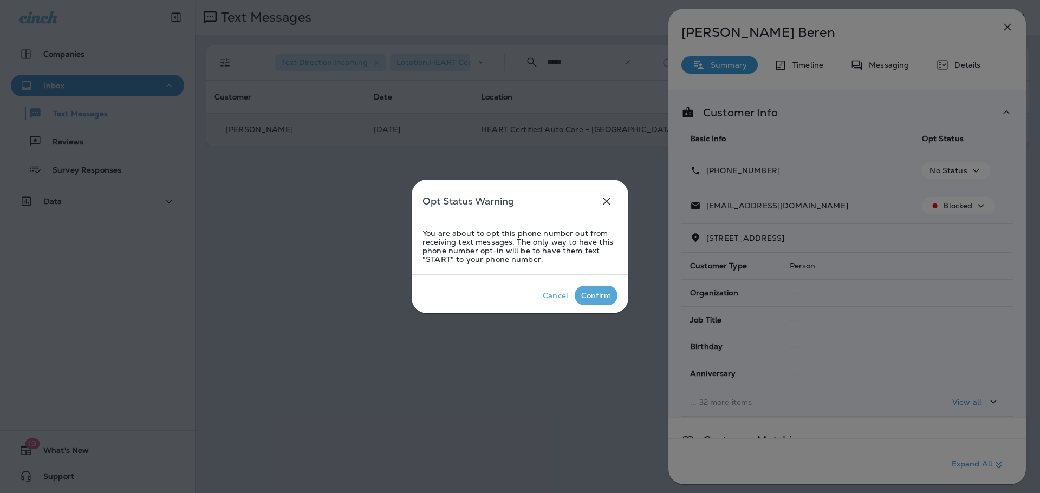 This screenshot has height=493, width=1040. What do you see at coordinates (596, 296) in the screenshot?
I see `div: Confirm` at bounding box center [596, 296].